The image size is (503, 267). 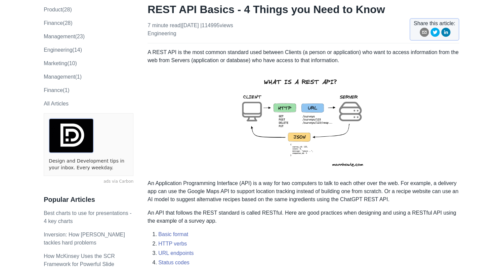 What do you see at coordinates (58, 9) in the screenshot?
I see `a: product(28)` at bounding box center [58, 9].